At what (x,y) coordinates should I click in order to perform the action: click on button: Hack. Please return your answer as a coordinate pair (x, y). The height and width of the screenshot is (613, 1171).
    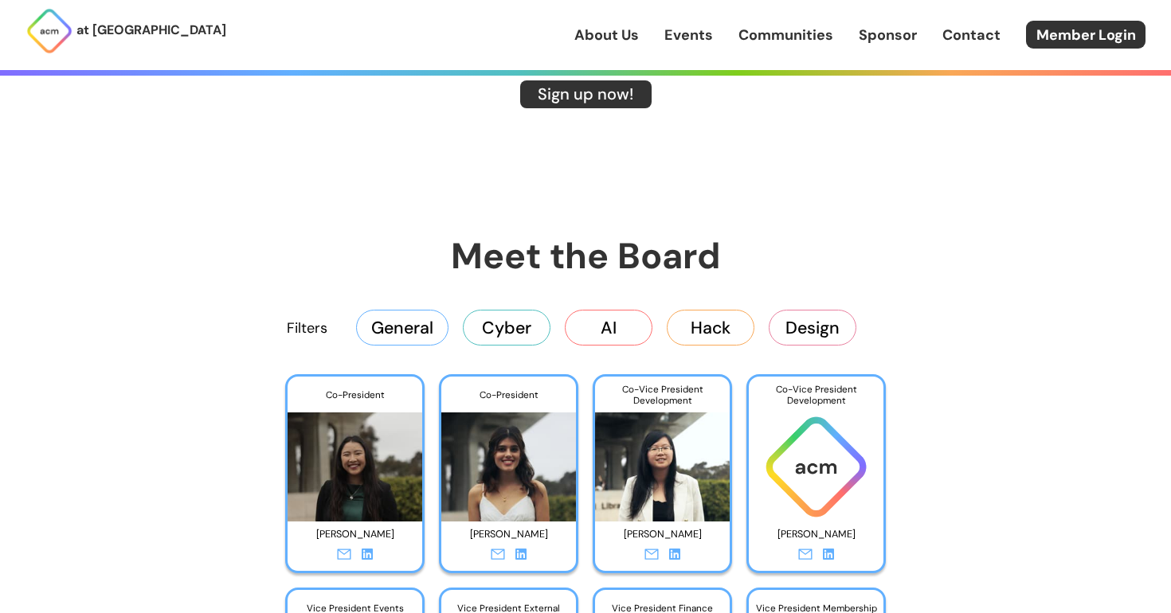
    Looking at the image, I should click on (710, 327).